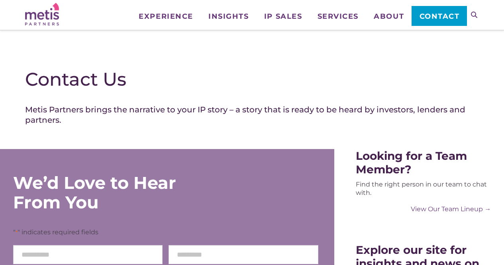 This screenshot has width=504, height=265. Describe the element at coordinates (119, 192) in the screenshot. I see `div: We’d Love to Hear From You` at that location.